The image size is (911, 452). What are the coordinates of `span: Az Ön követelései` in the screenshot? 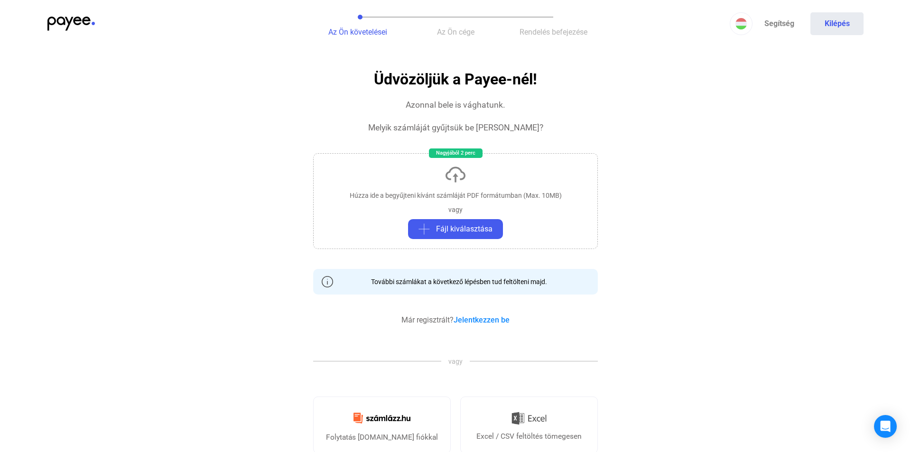 It's located at (358, 32).